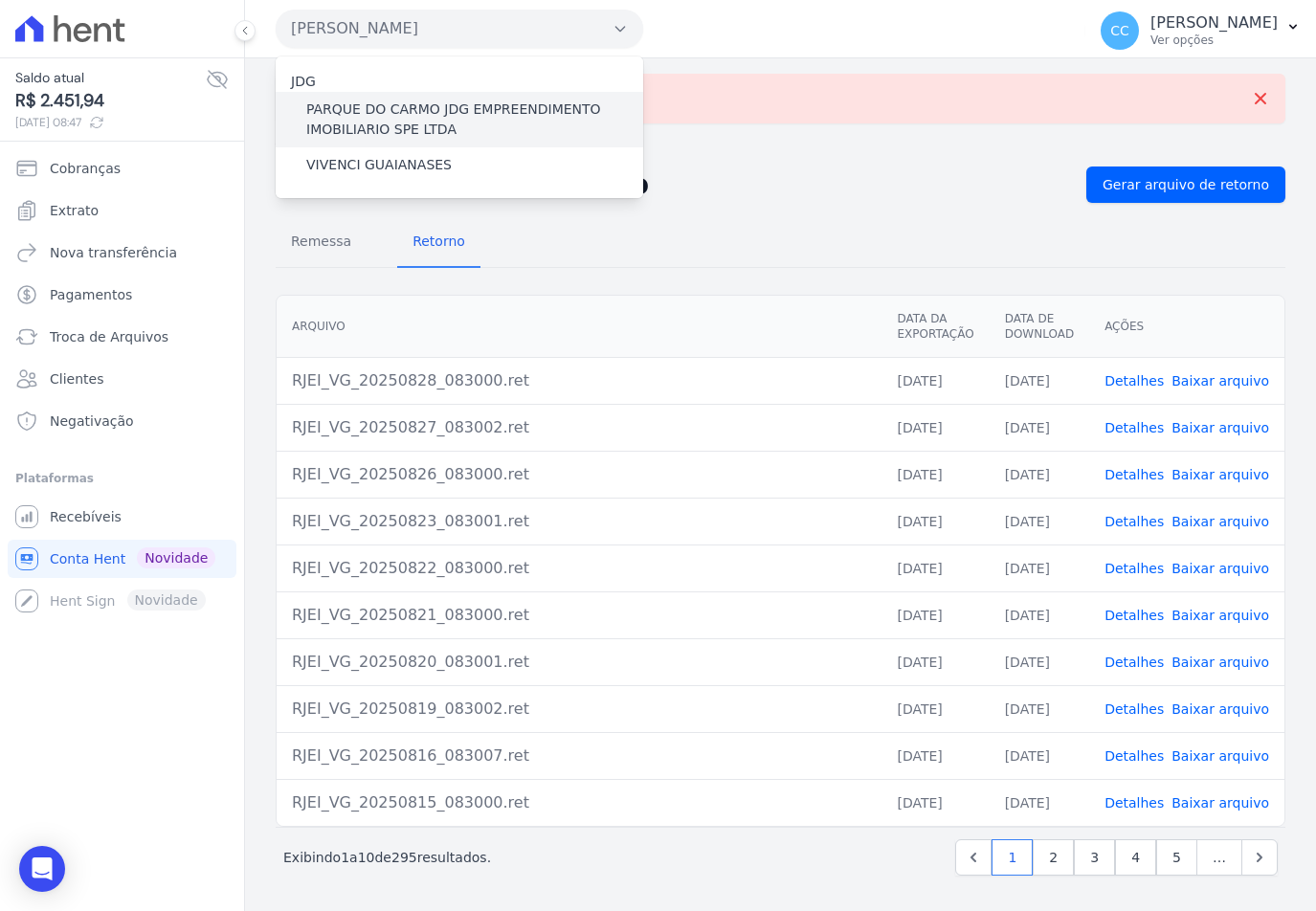 This screenshot has width=1316, height=911. What do you see at coordinates (121, 379) in the screenshot?
I see `a: Clientes` at bounding box center [121, 379].